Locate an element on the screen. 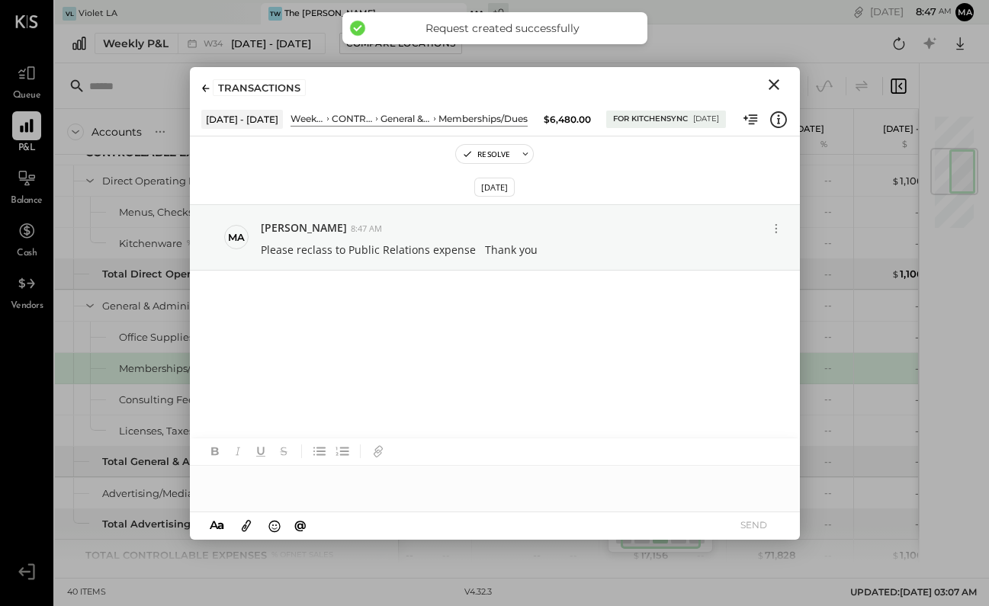  span: a is located at coordinates (220, 524).